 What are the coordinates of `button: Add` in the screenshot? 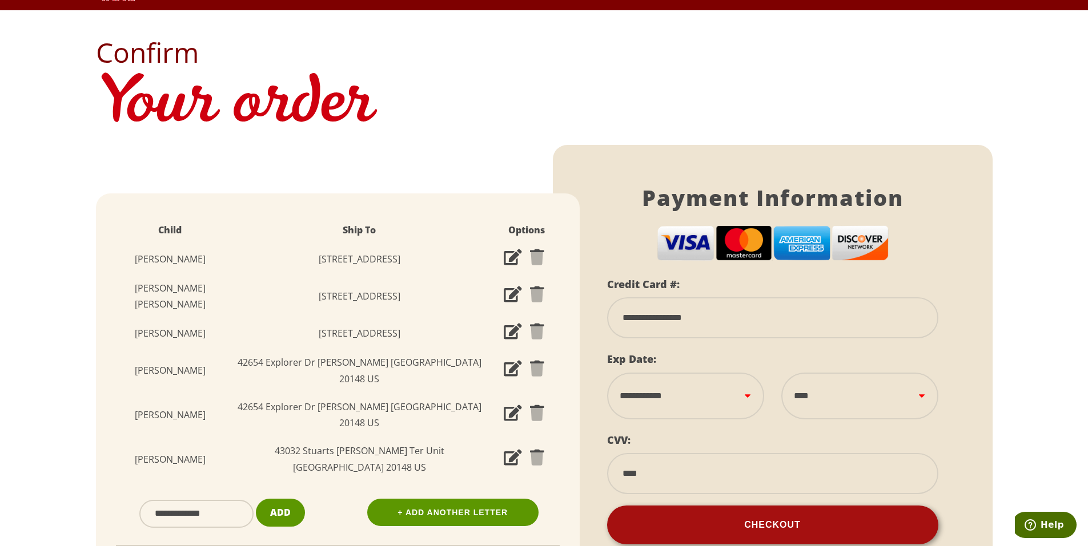 It's located at (280, 513).